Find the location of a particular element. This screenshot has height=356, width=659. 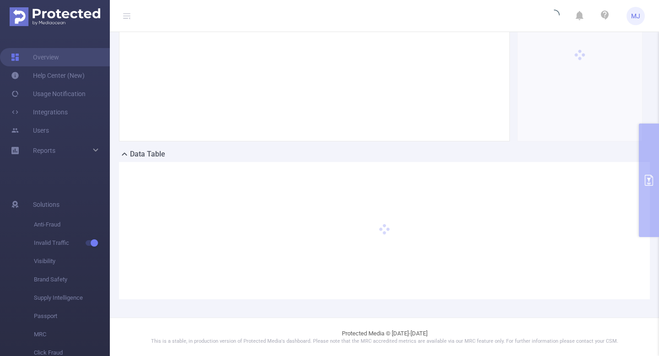

span: MJ is located at coordinates (636, 16).